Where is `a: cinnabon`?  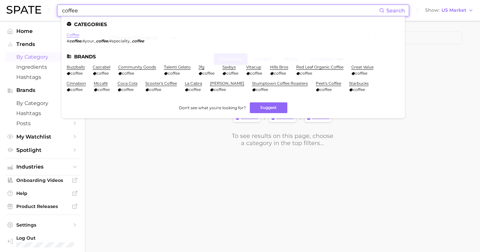 a: cinnabon is located at coordinates (76, 83).